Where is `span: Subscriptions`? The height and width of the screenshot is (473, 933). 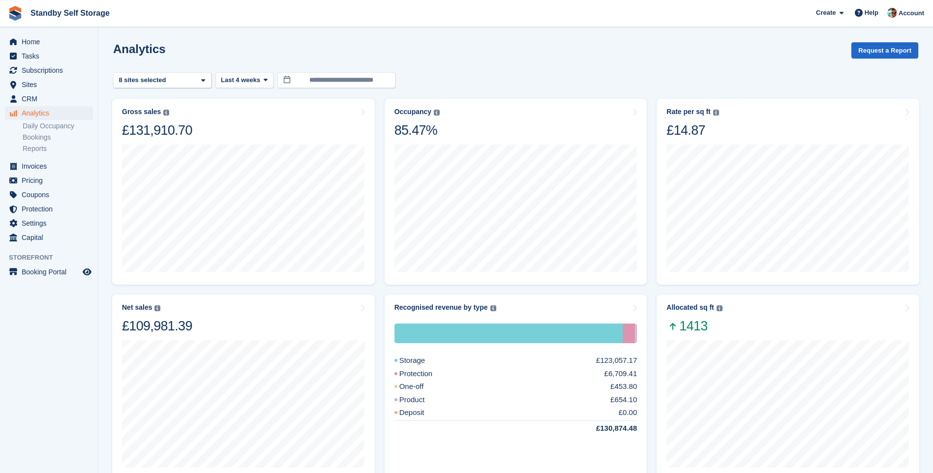 span: Subscriptions is located at coordinates (51, 70).